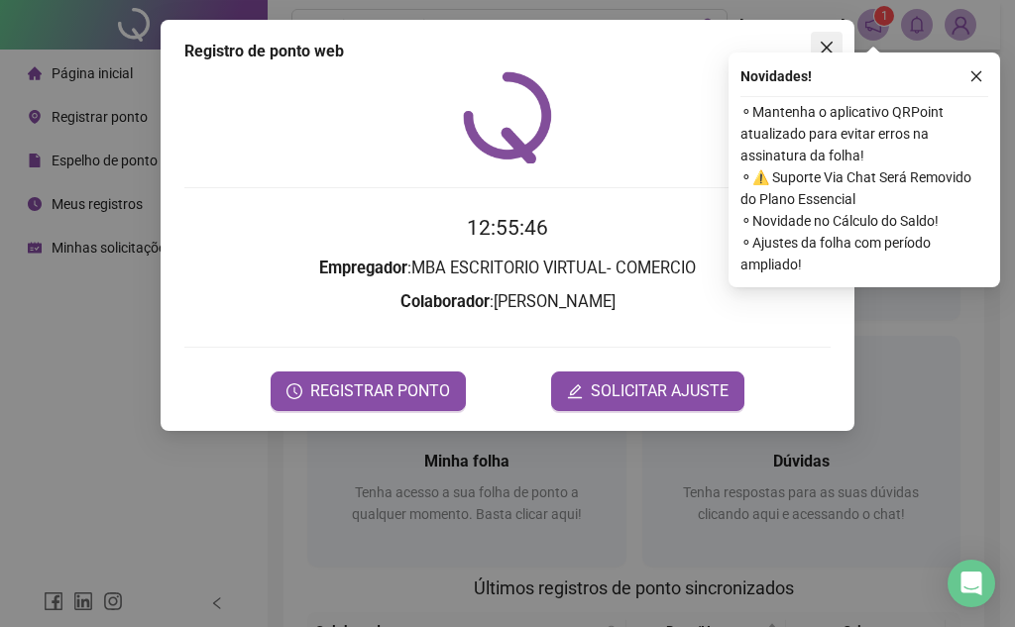  What do you see at coordinates (507, 228) in the screenshot?
I see `time: 12:55:46` at bounding box center [507, 228].